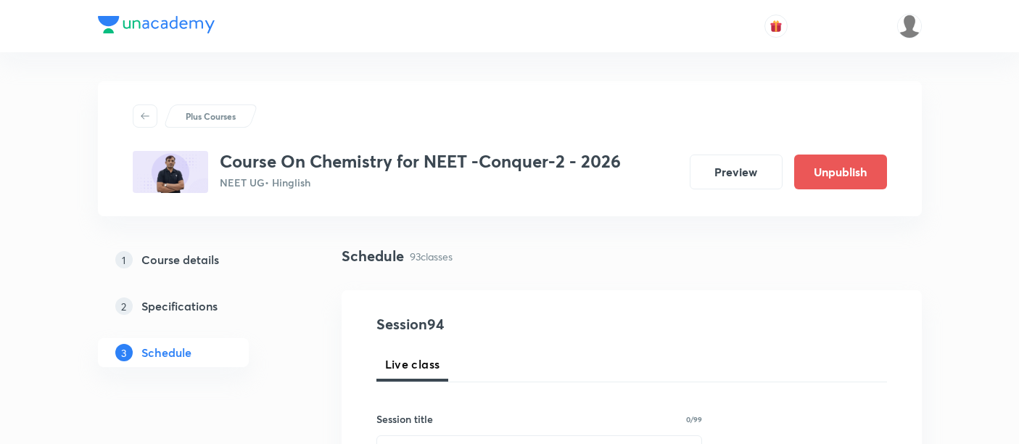  Describe the element at coordinates (124, 306) in the screenshot. I see `p: 2` at that location.